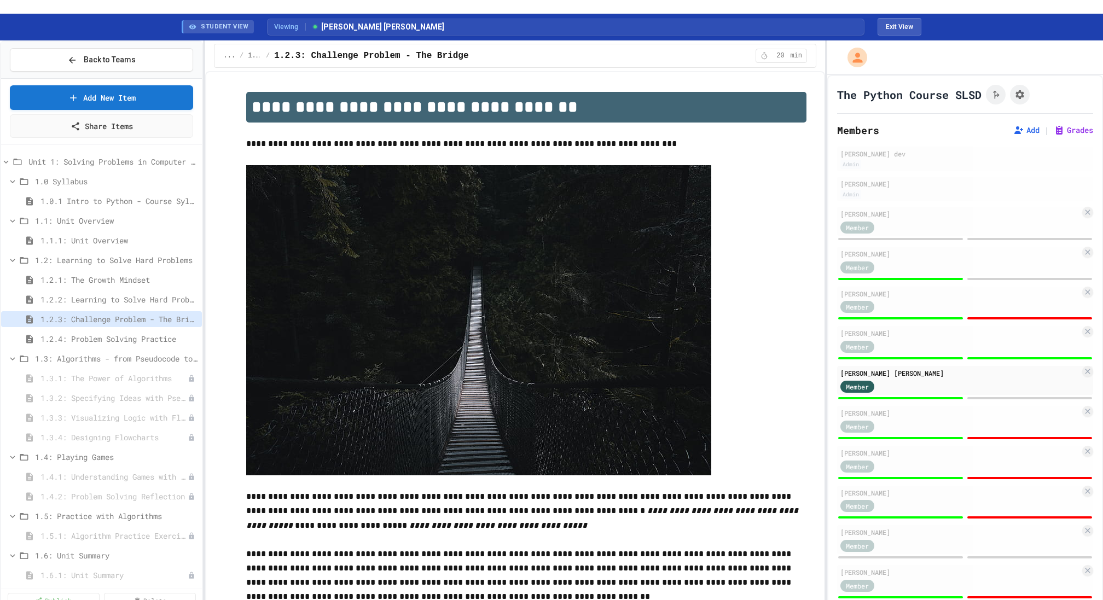 The image size is (1103, 600). I want to click on span: 1.5: Practice with Algorithms, so click(116, 516).